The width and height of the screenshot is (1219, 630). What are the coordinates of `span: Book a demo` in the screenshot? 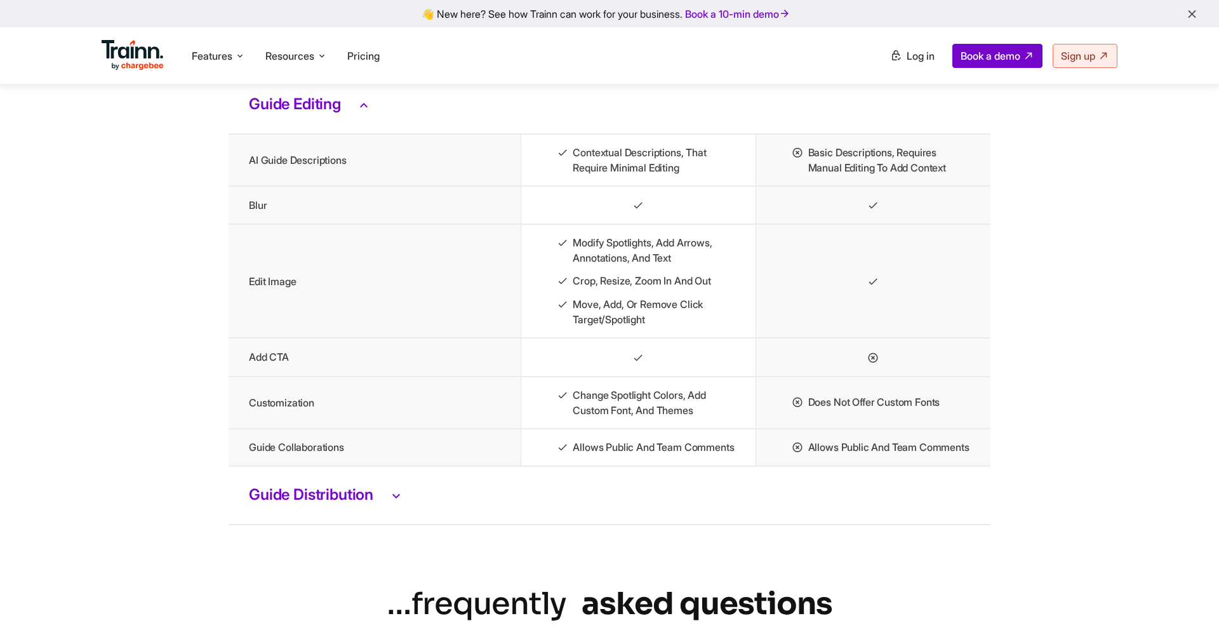 It's located at (991, 56).